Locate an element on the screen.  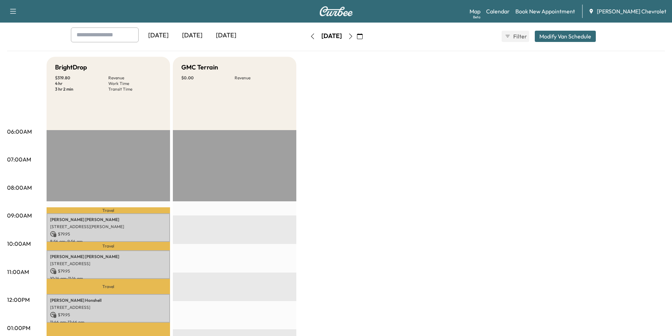
p: 10:00AM is located at coordinates (19, 244).